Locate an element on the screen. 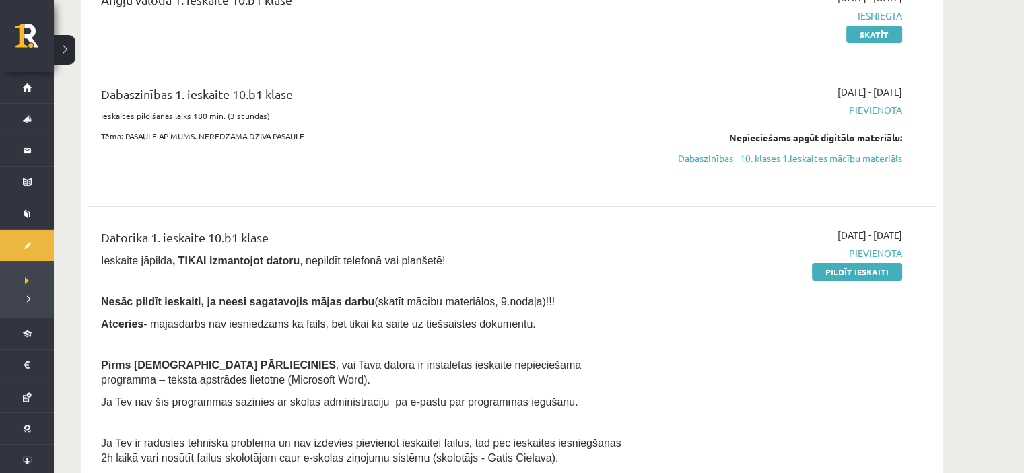 This screenshot has height=473, width=1024. b: , TIKAI izmantojot datoru is located at coordinates (236, 261).